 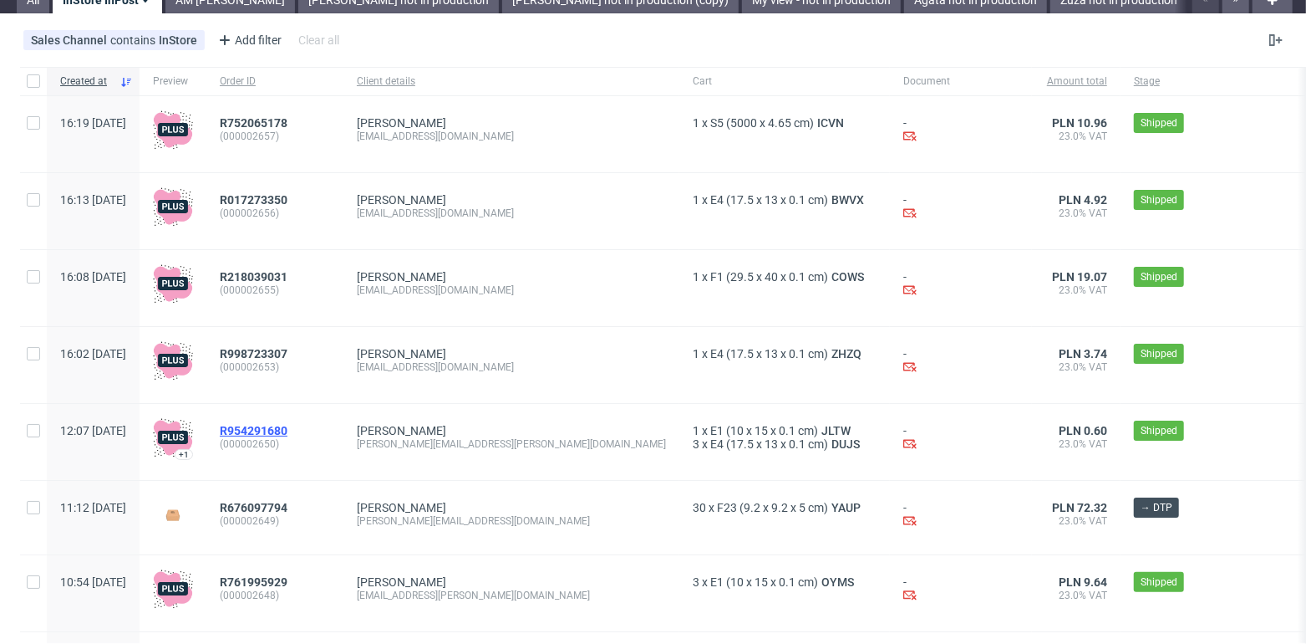 What do you see at coordinates (762, 123) in the screenshot?
I see `span: S5 (5000 x 4.65 cm)` at bounding box center [762, 123].